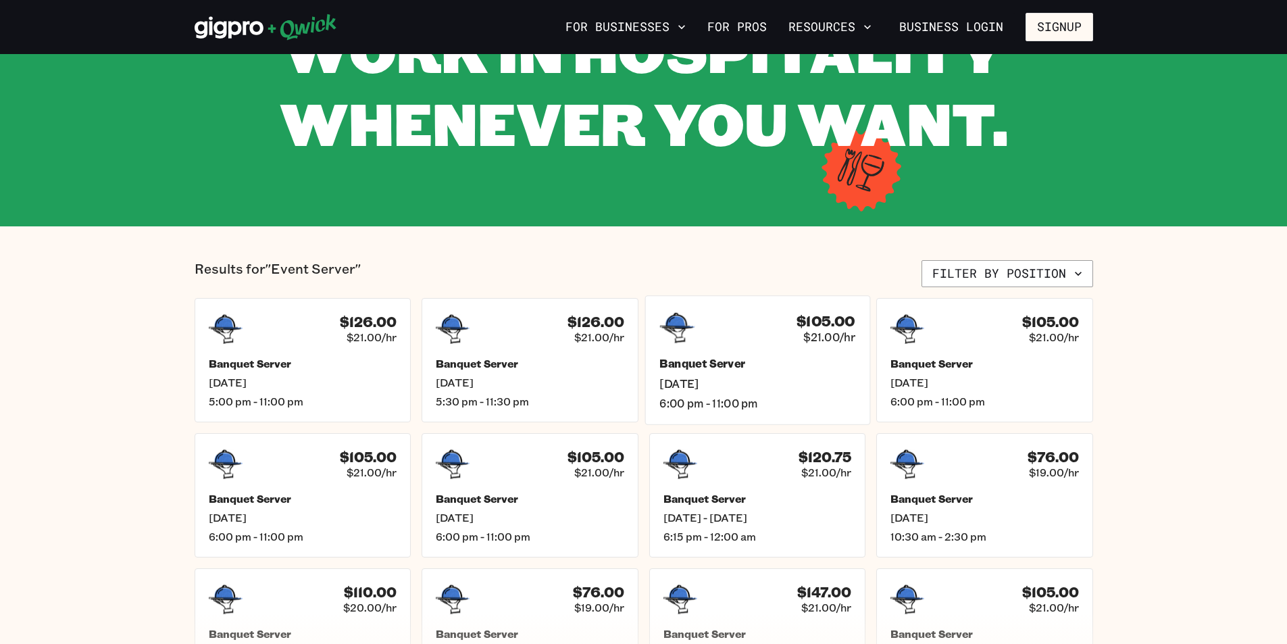 This screenshot has width=1287, height=644. What do you see at coordinates (951, 27) in the screenshot?
I see `a: Business Login` at bounding box center [951, 27].